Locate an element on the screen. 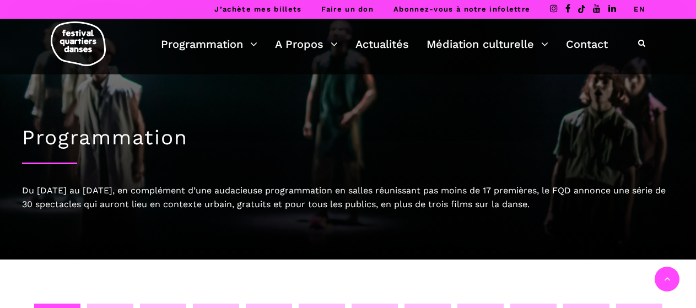 Image resolution: width=696 pixels, height=308 pixels. a: Programmation is located at coordinates (209, 44).